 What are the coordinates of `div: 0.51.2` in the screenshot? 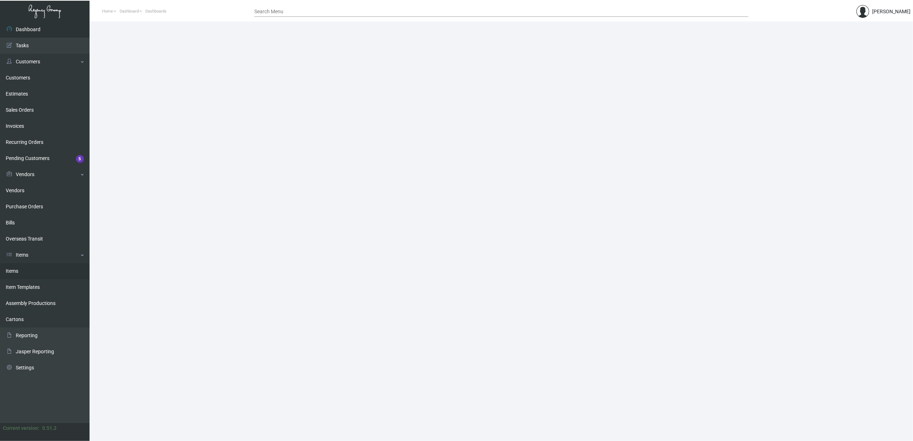 It's located at (49, 428).